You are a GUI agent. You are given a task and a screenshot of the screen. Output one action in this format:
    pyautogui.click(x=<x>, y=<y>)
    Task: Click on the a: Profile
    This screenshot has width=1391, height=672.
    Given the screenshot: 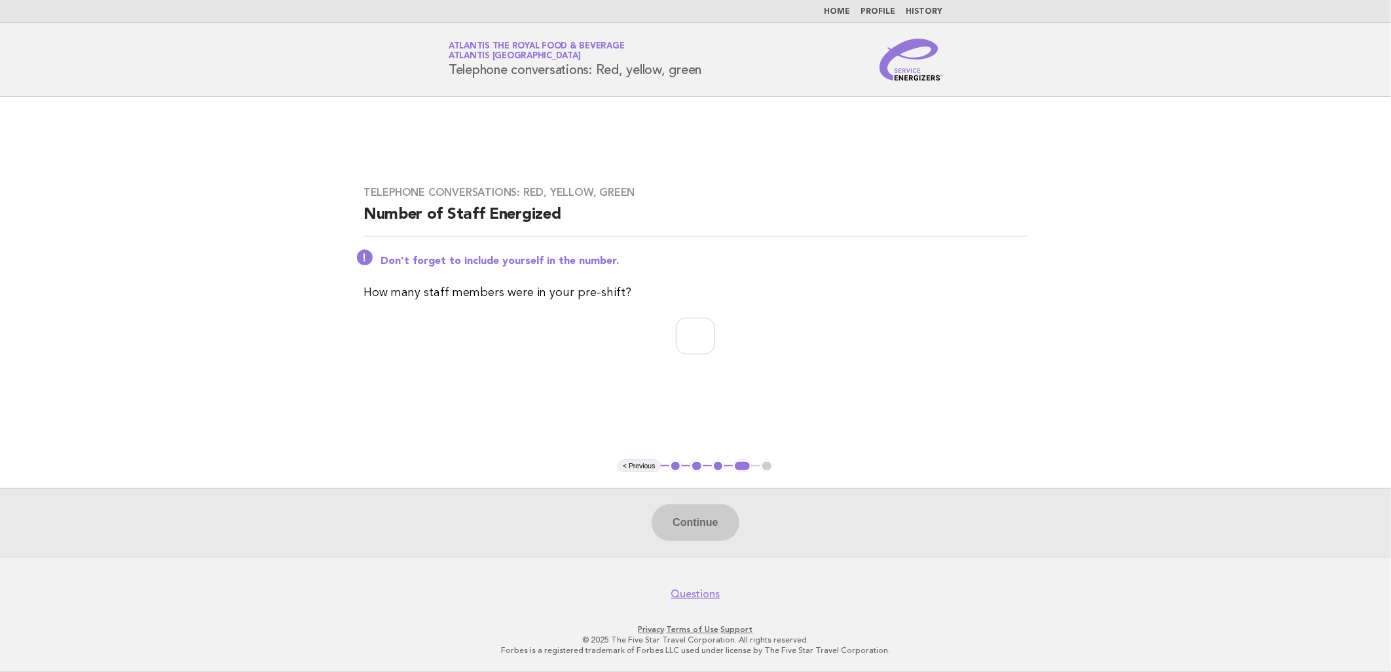 What is the action you would take?
    pyautogui.click(x=878, y=12)
    